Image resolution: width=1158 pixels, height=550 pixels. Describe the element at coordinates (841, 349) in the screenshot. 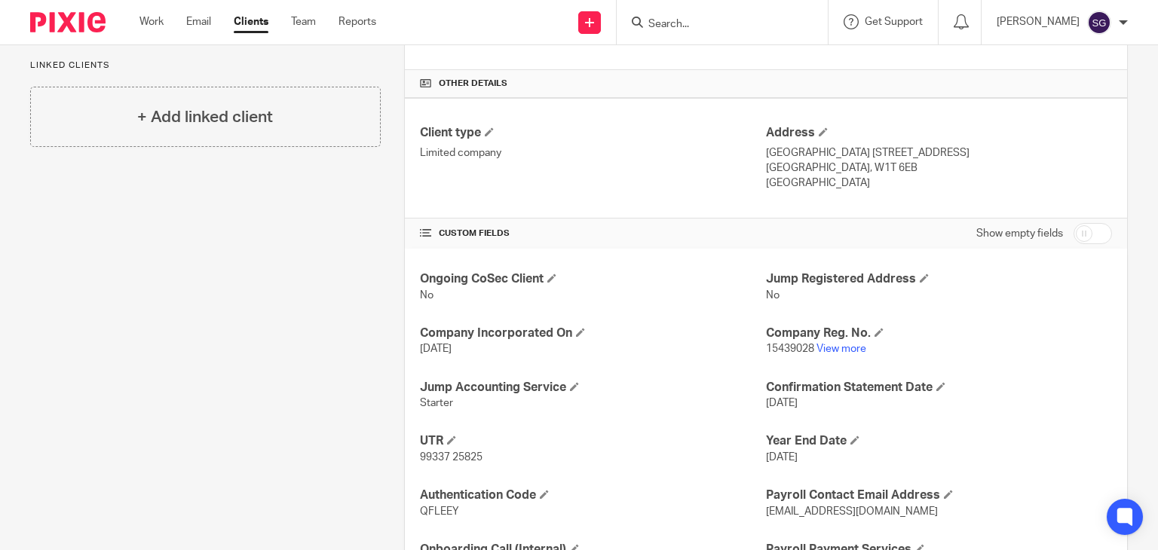

I see `a: View more` at that location.